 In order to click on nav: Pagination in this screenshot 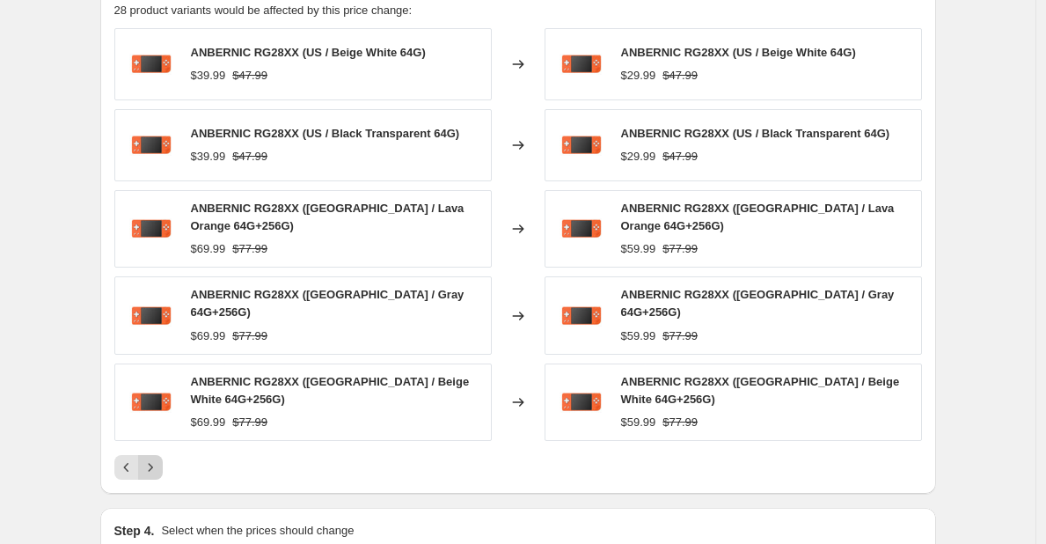, I will do `click(138, 467)`.